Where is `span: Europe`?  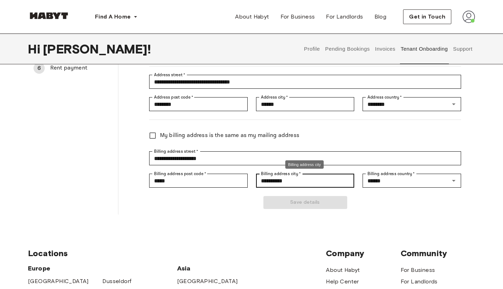
span: Europe is located at coordinates (102, 268).